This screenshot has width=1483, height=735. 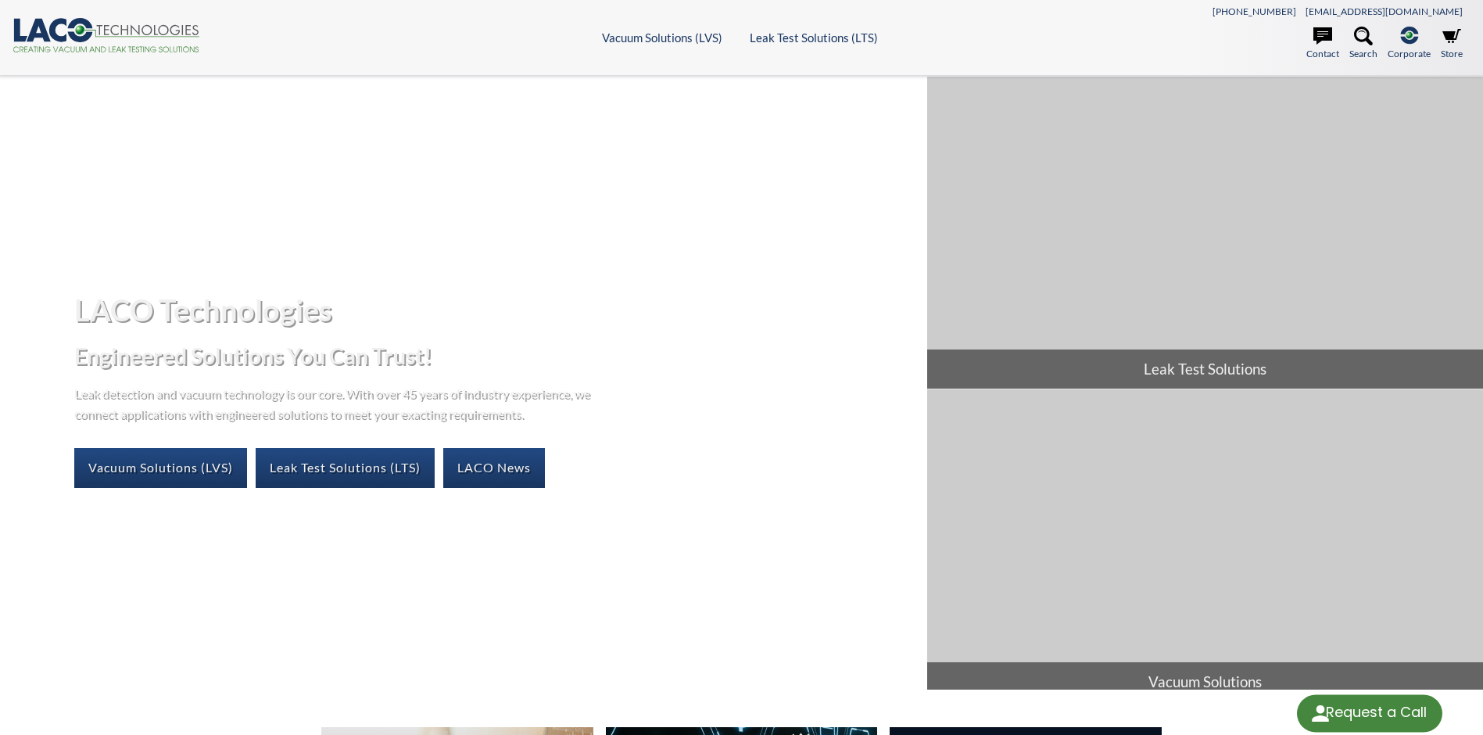 What do you see at coordinates (1321, 713) in the screenshot?
I see `img: round button` at bounding box center [1321, 713].